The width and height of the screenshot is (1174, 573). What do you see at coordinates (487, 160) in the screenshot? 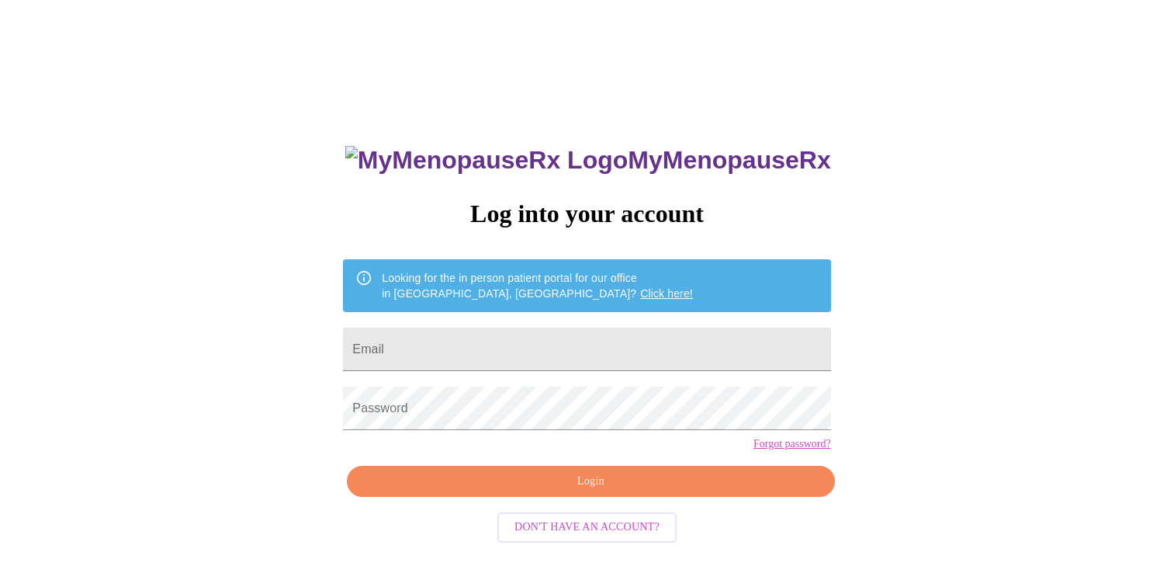
I see `img: MyMenopauseRx Logo` at bounding box center [487, 160].